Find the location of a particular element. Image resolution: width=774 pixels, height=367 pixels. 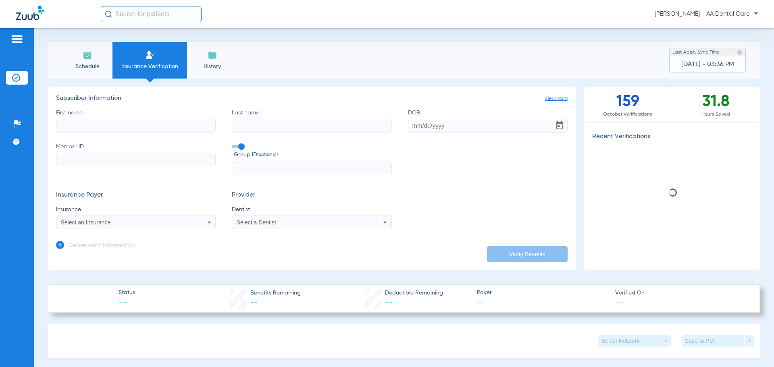

span: Payer is located at coordinates (543, 293).